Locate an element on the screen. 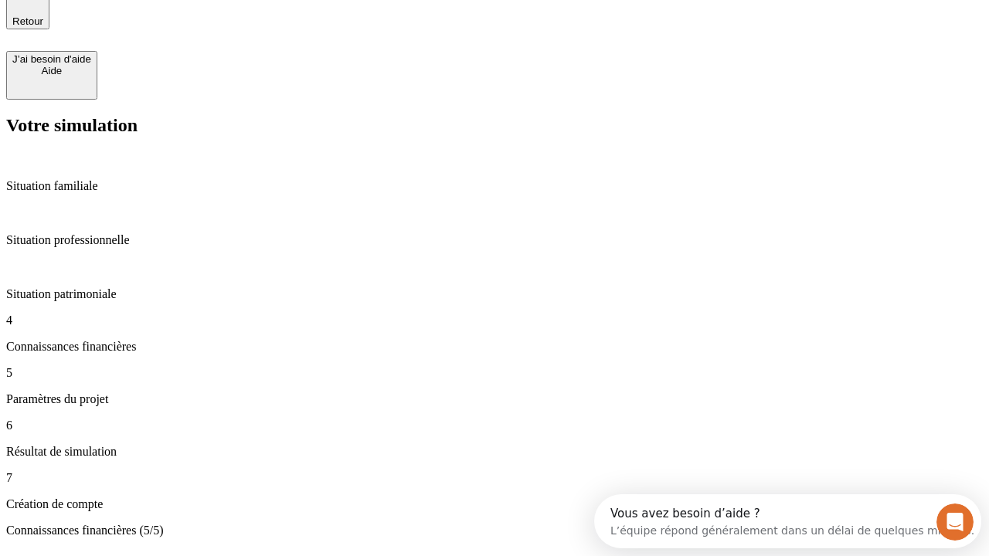 This screenshot has height=556, width=989. p: Connaissances financières is located at coordinates (495, 347).